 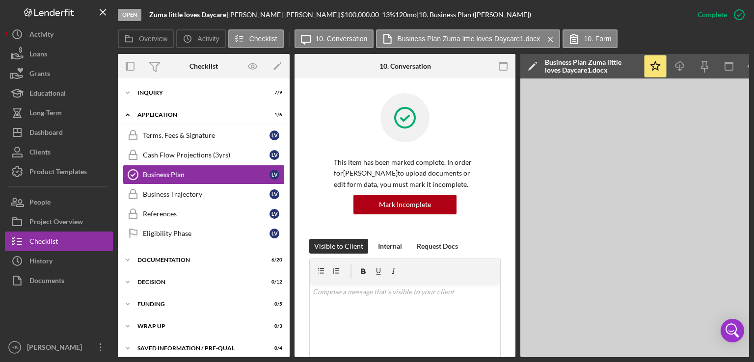 I want to click on a: Terms, Fees & SignatureLV, so click(x=204, y=135).